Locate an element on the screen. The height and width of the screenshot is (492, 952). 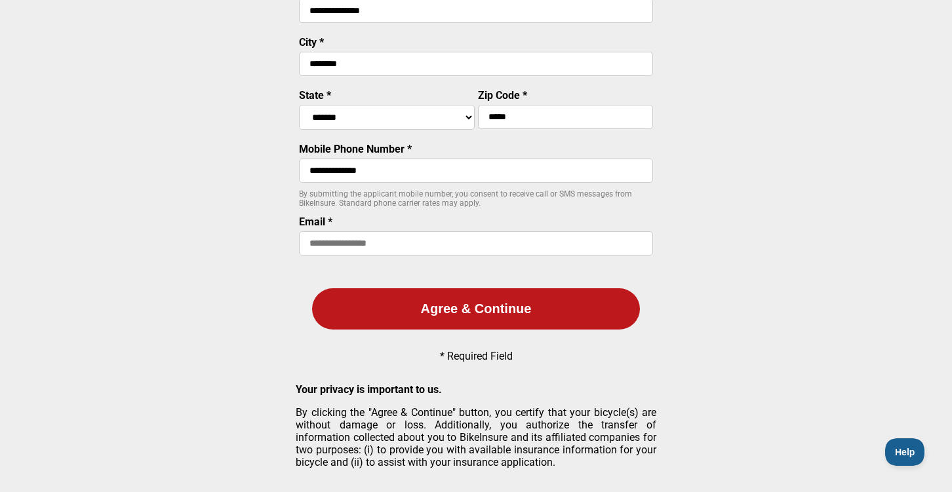
p: By clicking the "Agree & Continue" button, you certify that your bicycle(s) are without damage or... is located at coordinates (476, 437).